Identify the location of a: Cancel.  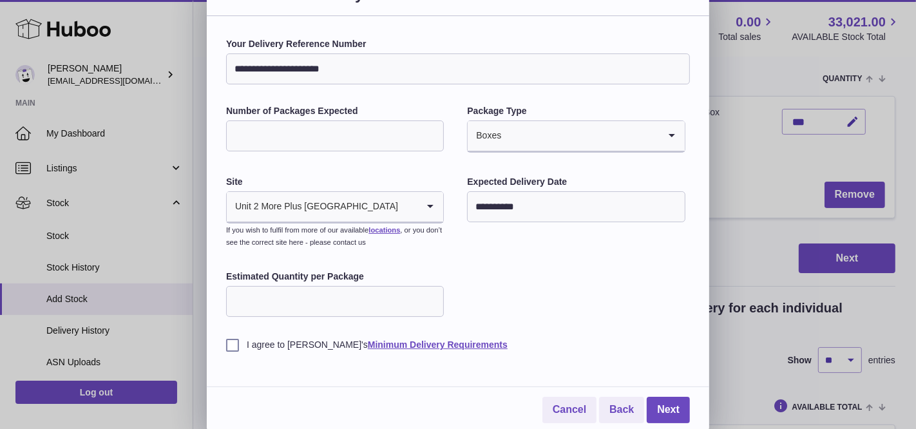
(570, 410).